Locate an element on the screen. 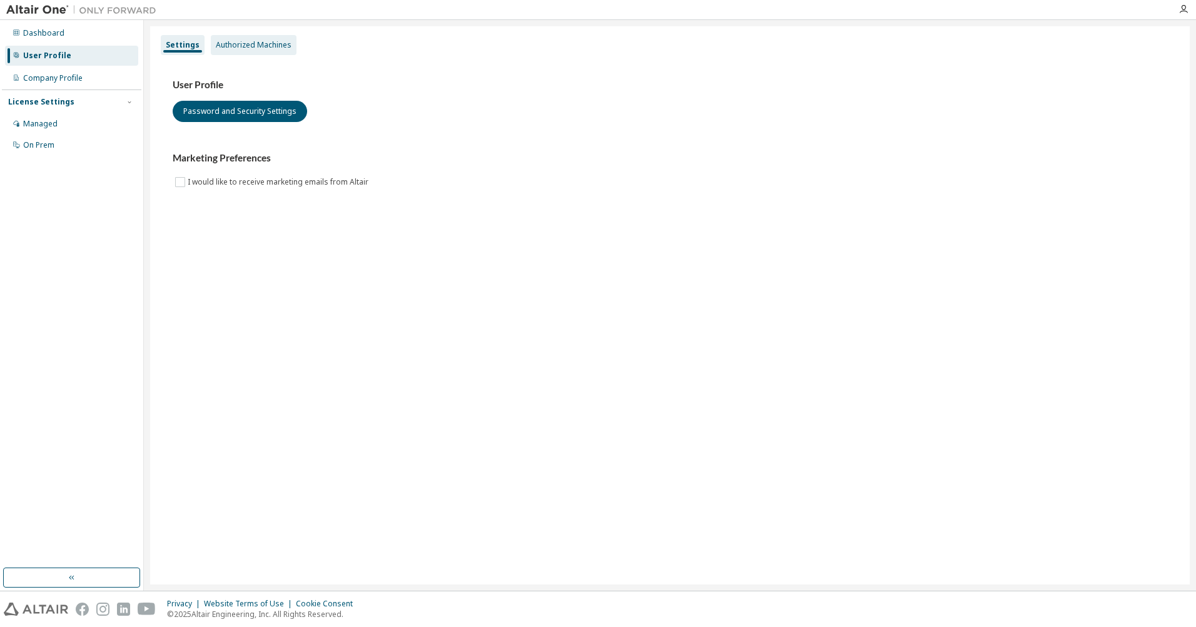 The image size is (1196, 627). div: On Prem is located at coordinates (39, 145).